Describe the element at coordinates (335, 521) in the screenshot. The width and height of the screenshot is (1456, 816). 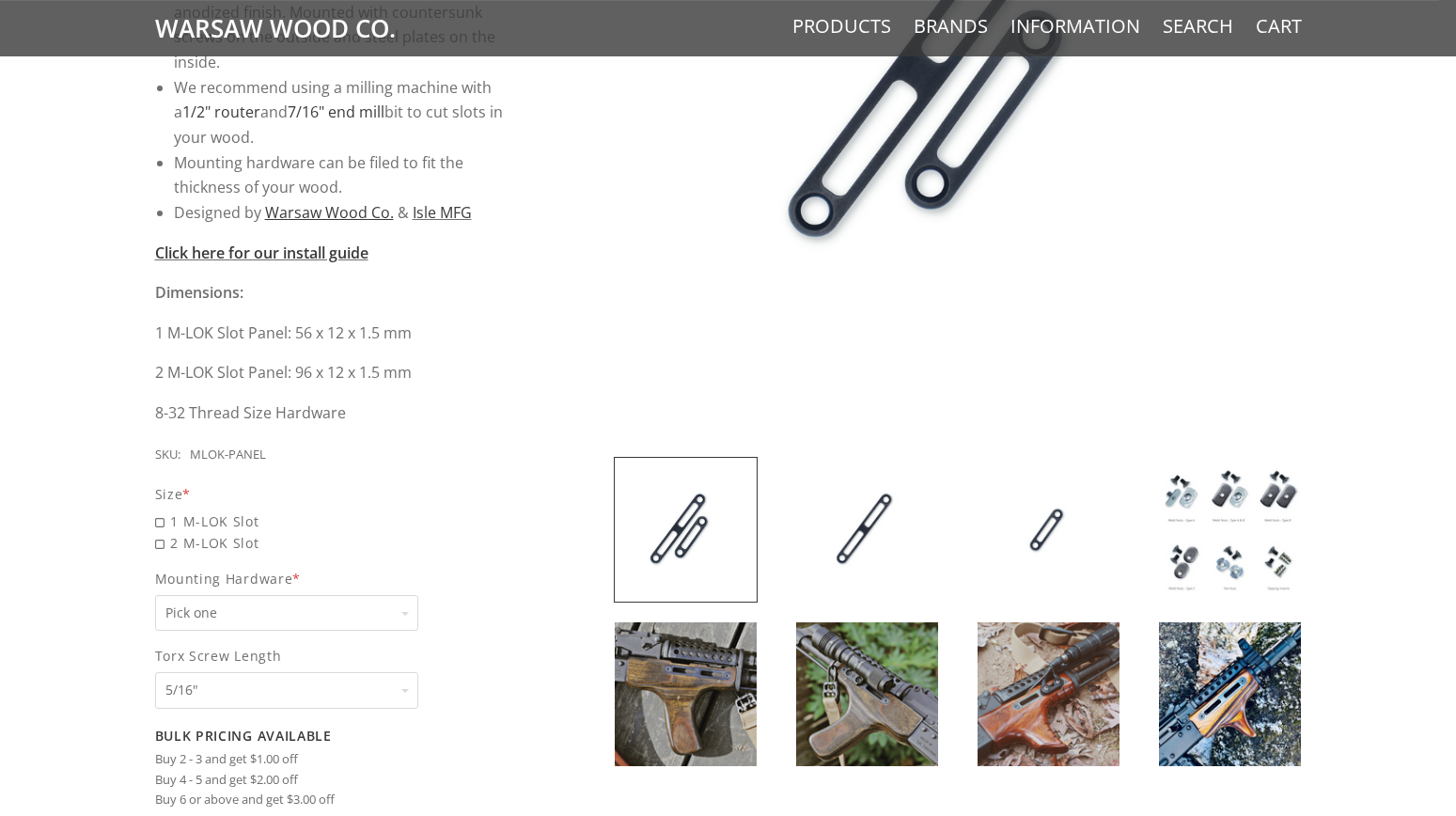
I see `span: 1 M-LOK Slot` at that location.